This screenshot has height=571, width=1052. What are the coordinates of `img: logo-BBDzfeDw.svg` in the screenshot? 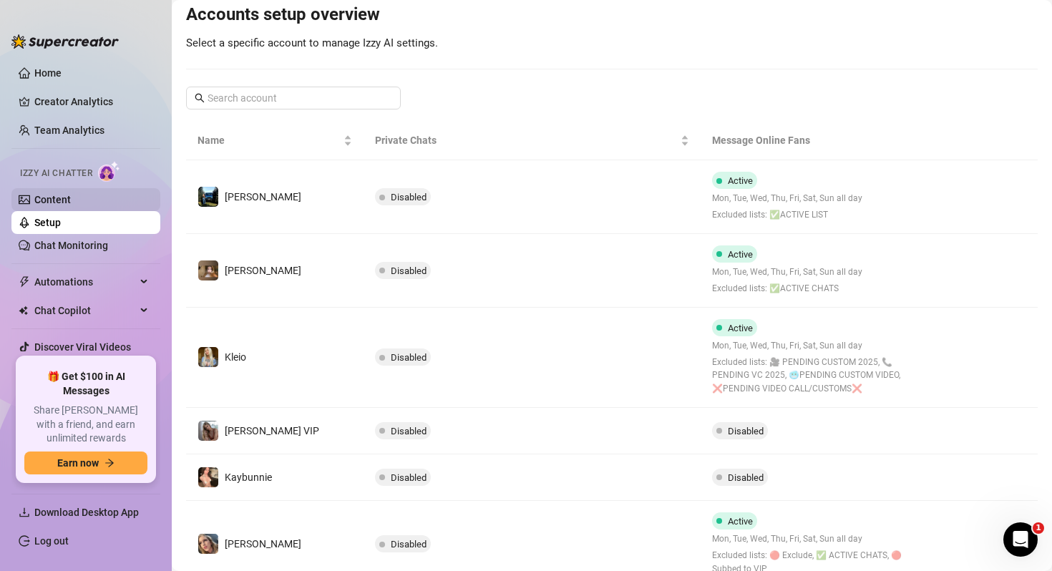 It's located at (65, 41).